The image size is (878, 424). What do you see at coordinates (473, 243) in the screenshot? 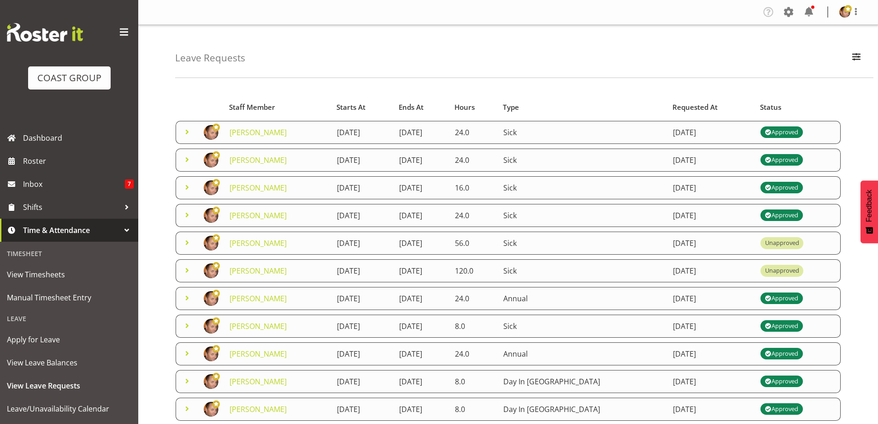
I see `td: 56.0` at bounding box center [473, 243].